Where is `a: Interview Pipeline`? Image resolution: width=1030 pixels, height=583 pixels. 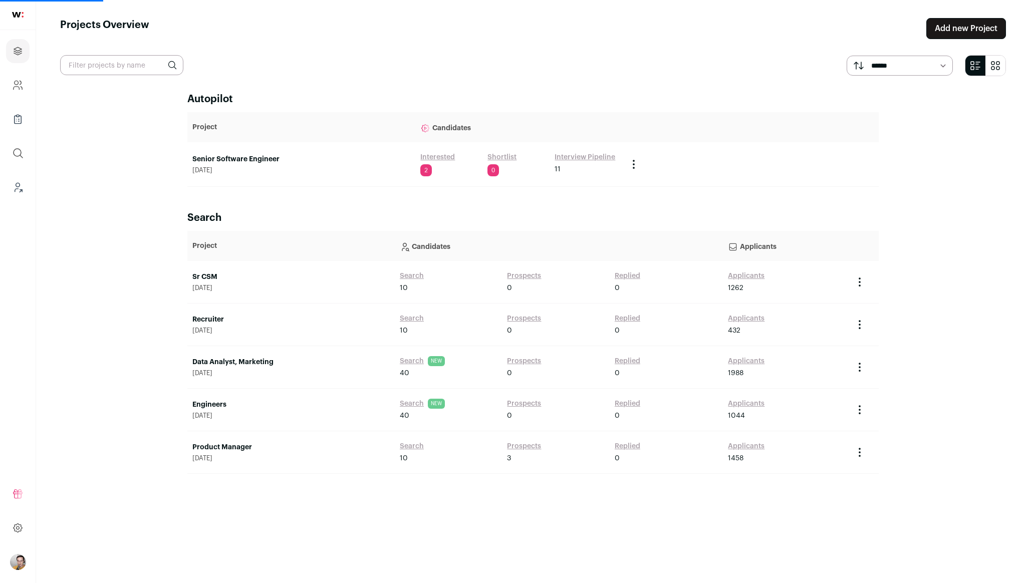 a: Interview Pipeline is located at coordinates (584, 157).